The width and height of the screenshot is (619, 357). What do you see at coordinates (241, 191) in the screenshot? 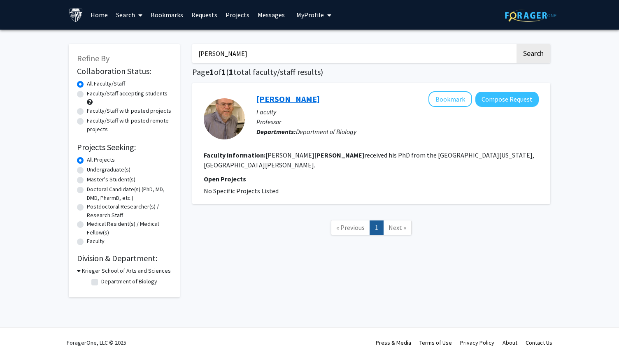
I see `span: No Specific Projects Listed` at bounding box center [241, 191].